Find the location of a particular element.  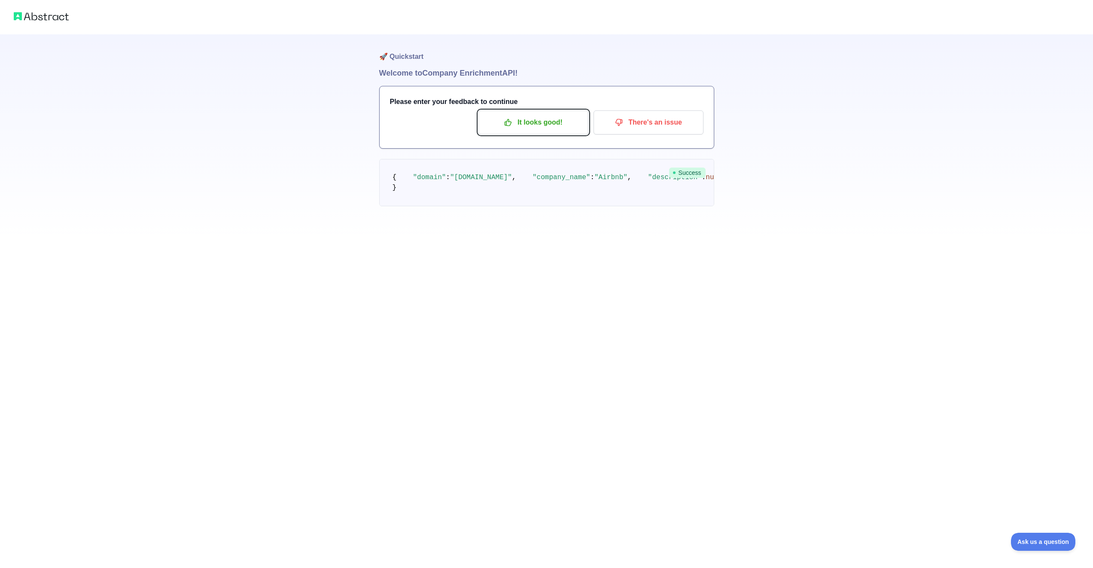

h1: Welcome to Company Enrichment API! is located at coordinates (547, 73).